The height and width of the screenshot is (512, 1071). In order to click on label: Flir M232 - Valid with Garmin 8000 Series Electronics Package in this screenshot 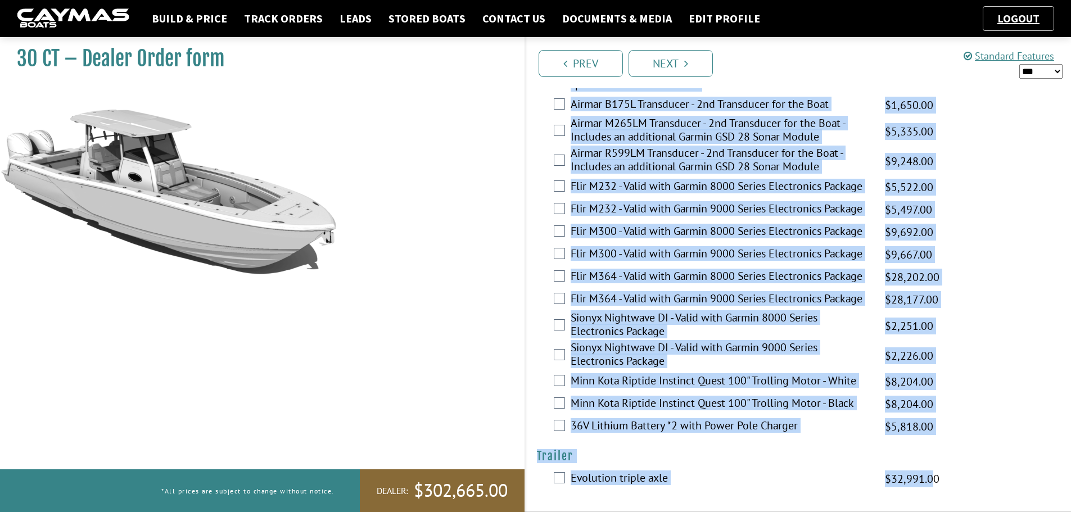, I will do `click(721, 187)`.